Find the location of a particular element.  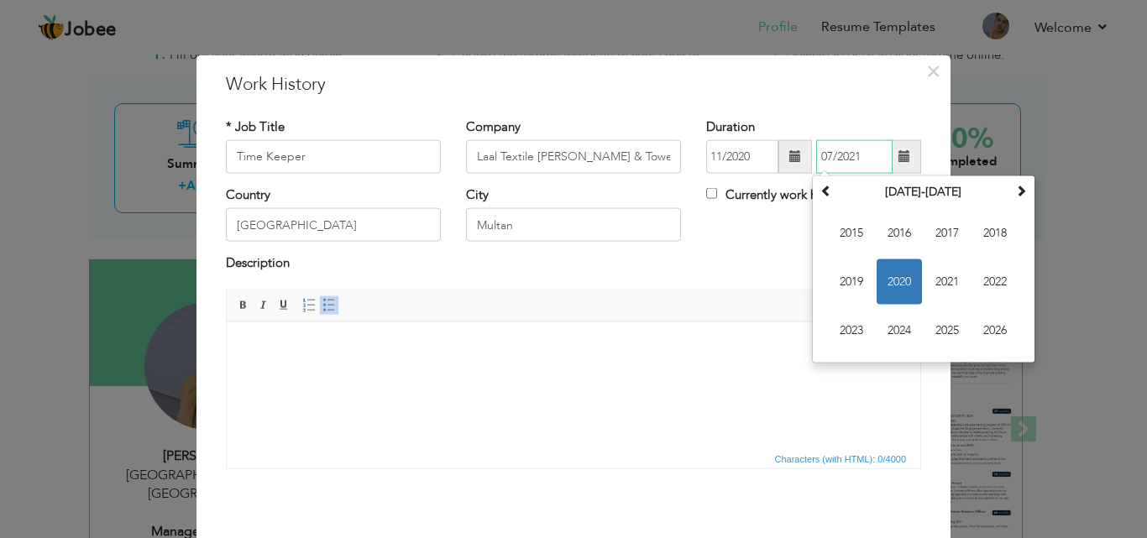

span: Previous Decade is located at coordinates (826, 191).